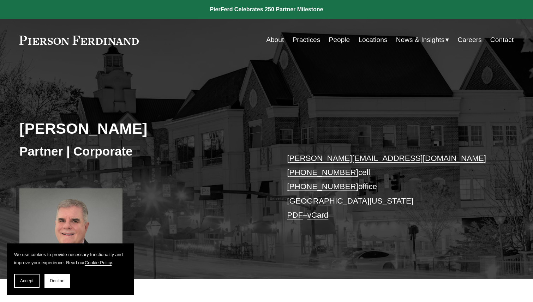 The height and width of the screenshot is (302, 533). I want to click on span: News & Insights, so click(421, 40).